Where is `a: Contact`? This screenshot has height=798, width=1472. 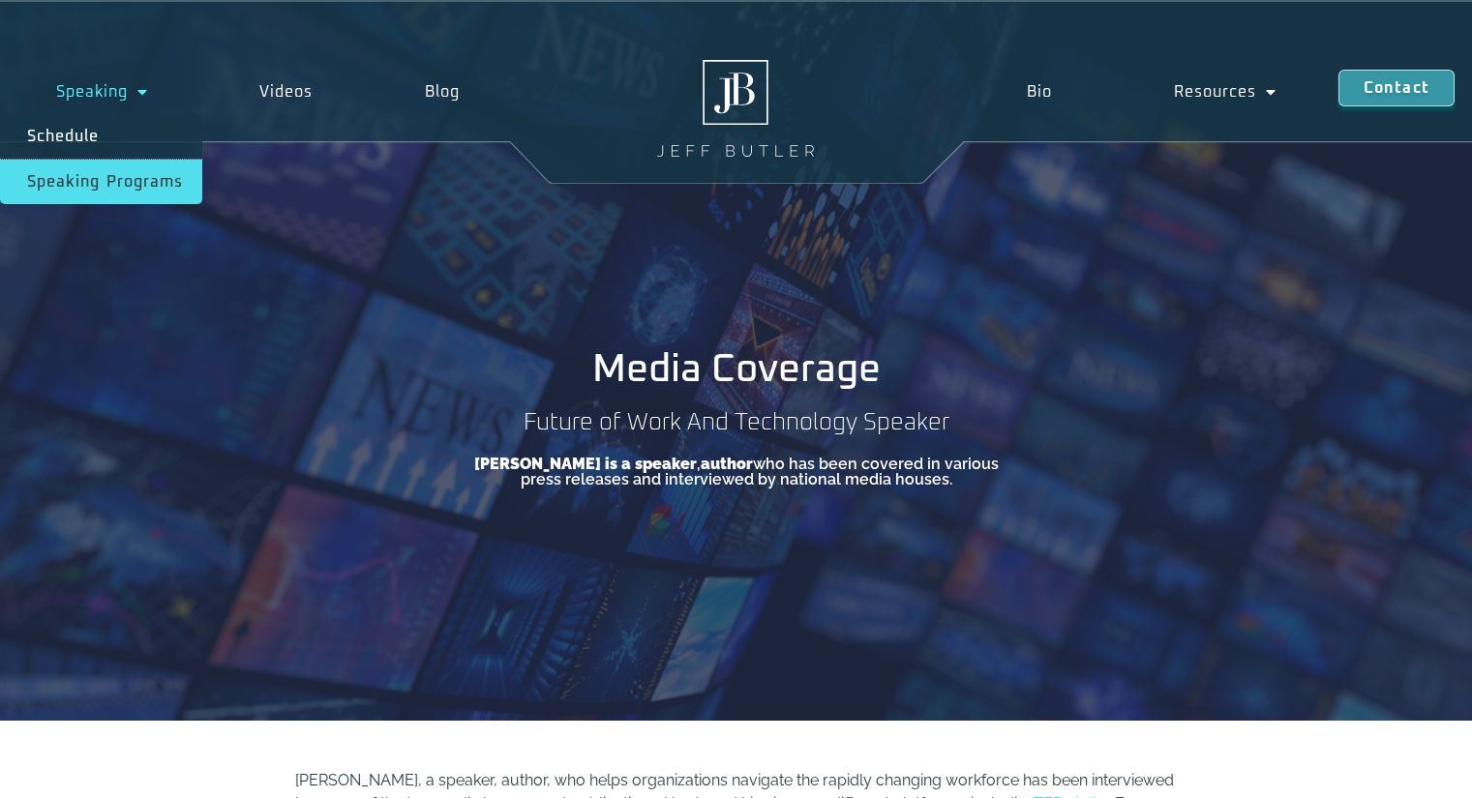
a: Contact is located at coordinates (1396, 88).